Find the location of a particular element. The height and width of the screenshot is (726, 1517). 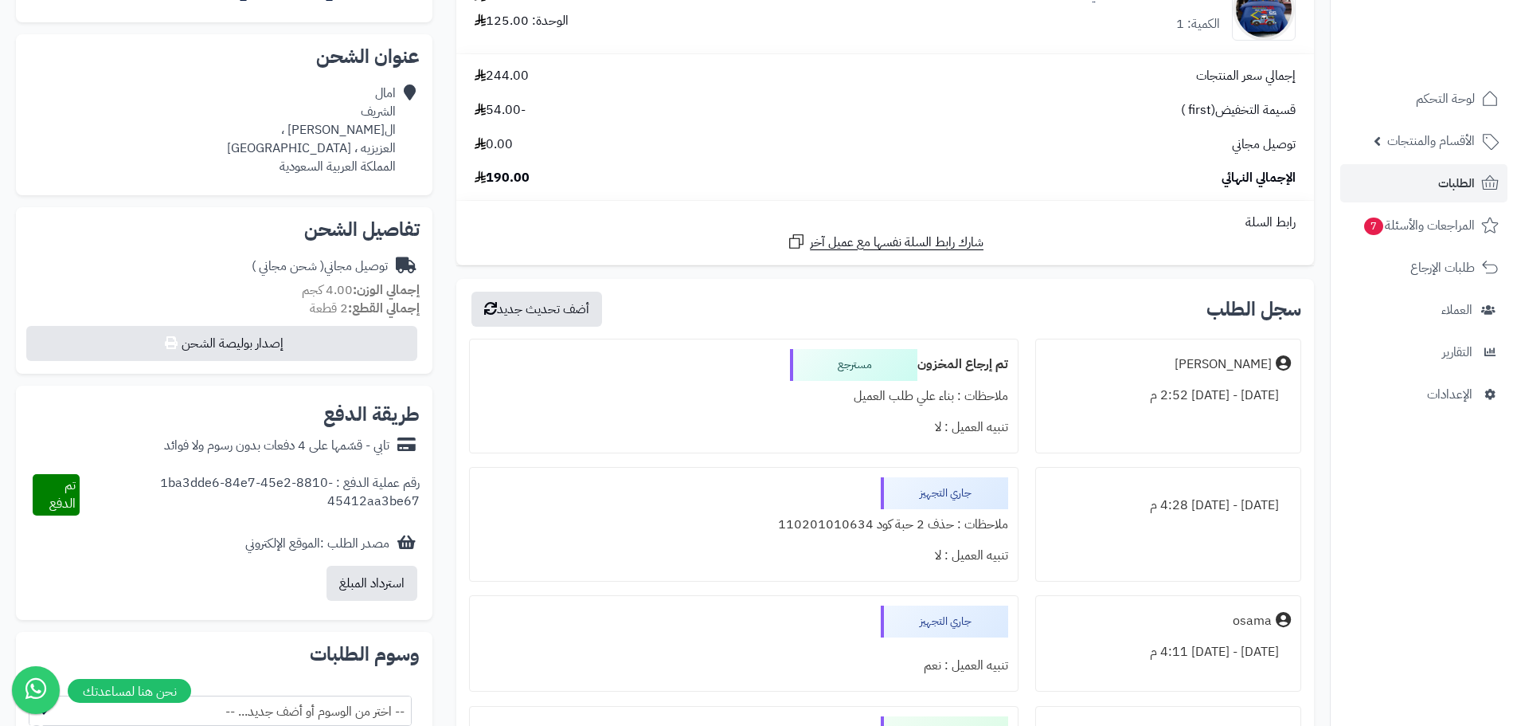

button: إصدار بوليصة الشحن is located at coordinates (221, 343).